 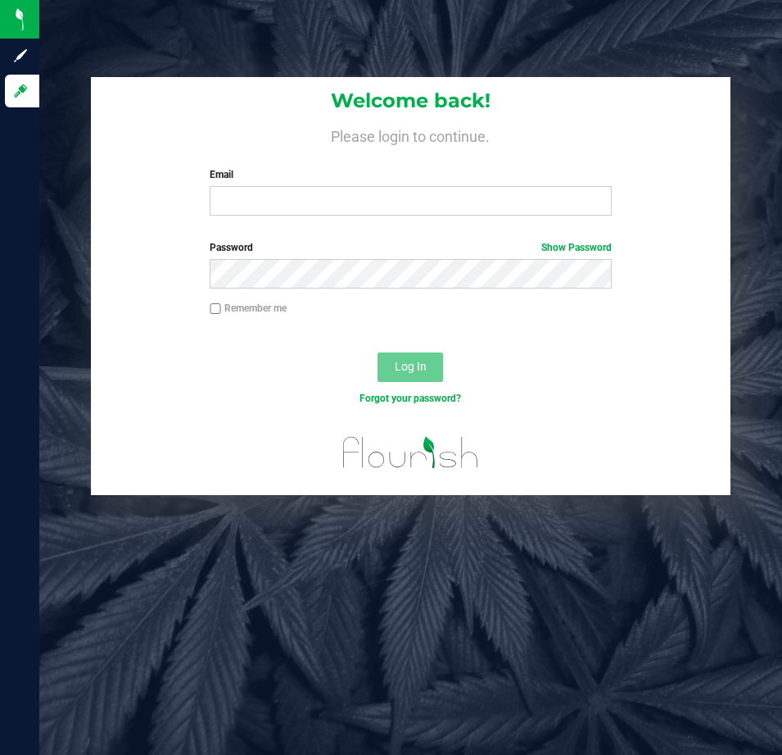 I want to click on input: Remember me, so click(x=215, y=309).